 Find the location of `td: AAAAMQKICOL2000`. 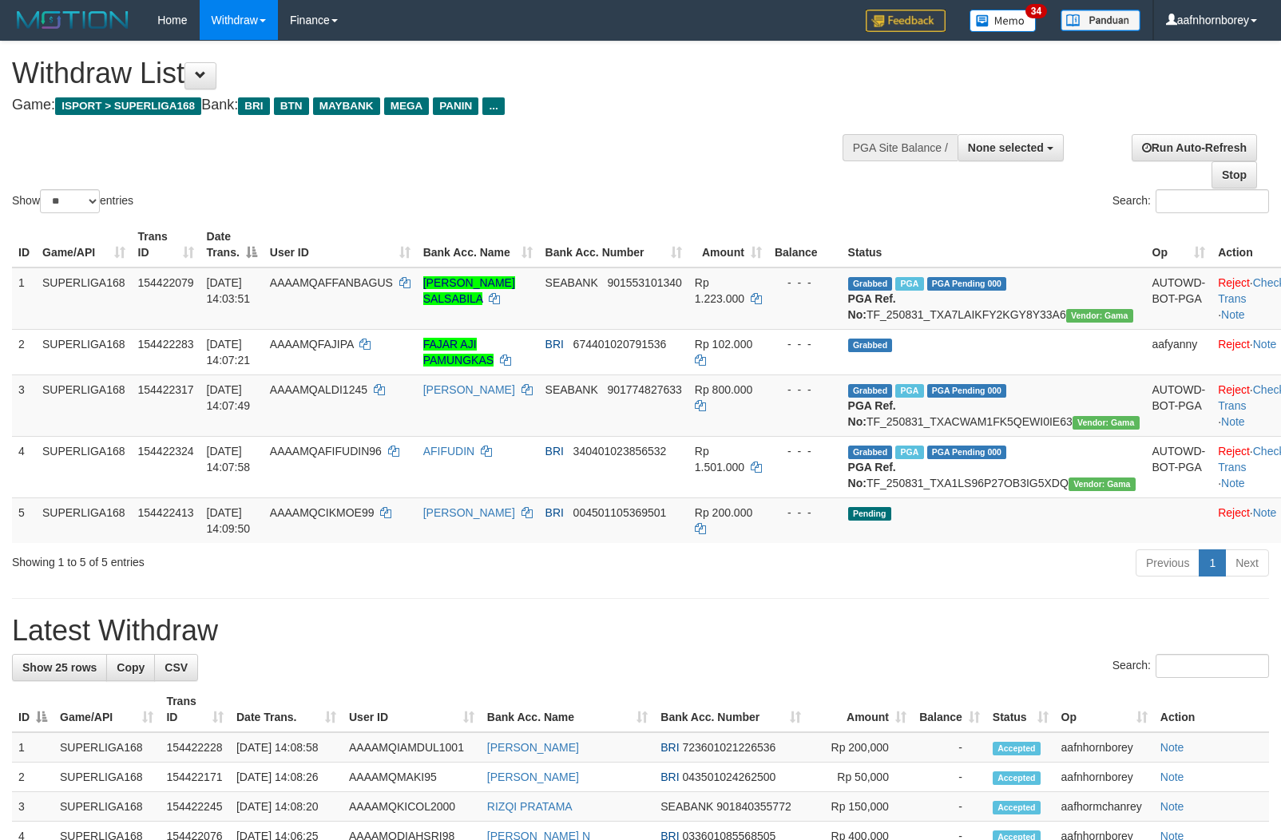

td: AAAAMQKICOL2000 is located at coordinates (411, 807).